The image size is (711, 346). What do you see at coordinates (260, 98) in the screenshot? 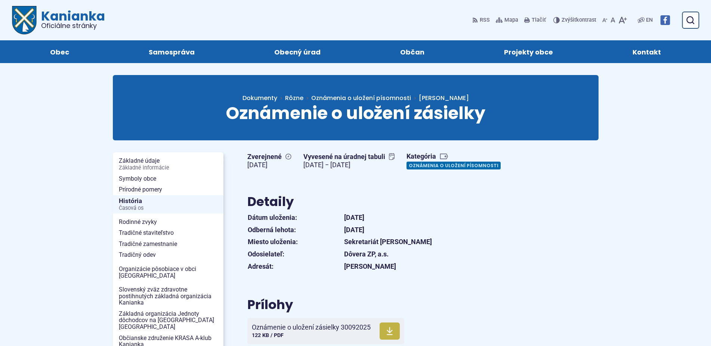
I see `span: Dokumenty` at bounding box center [260, 98].